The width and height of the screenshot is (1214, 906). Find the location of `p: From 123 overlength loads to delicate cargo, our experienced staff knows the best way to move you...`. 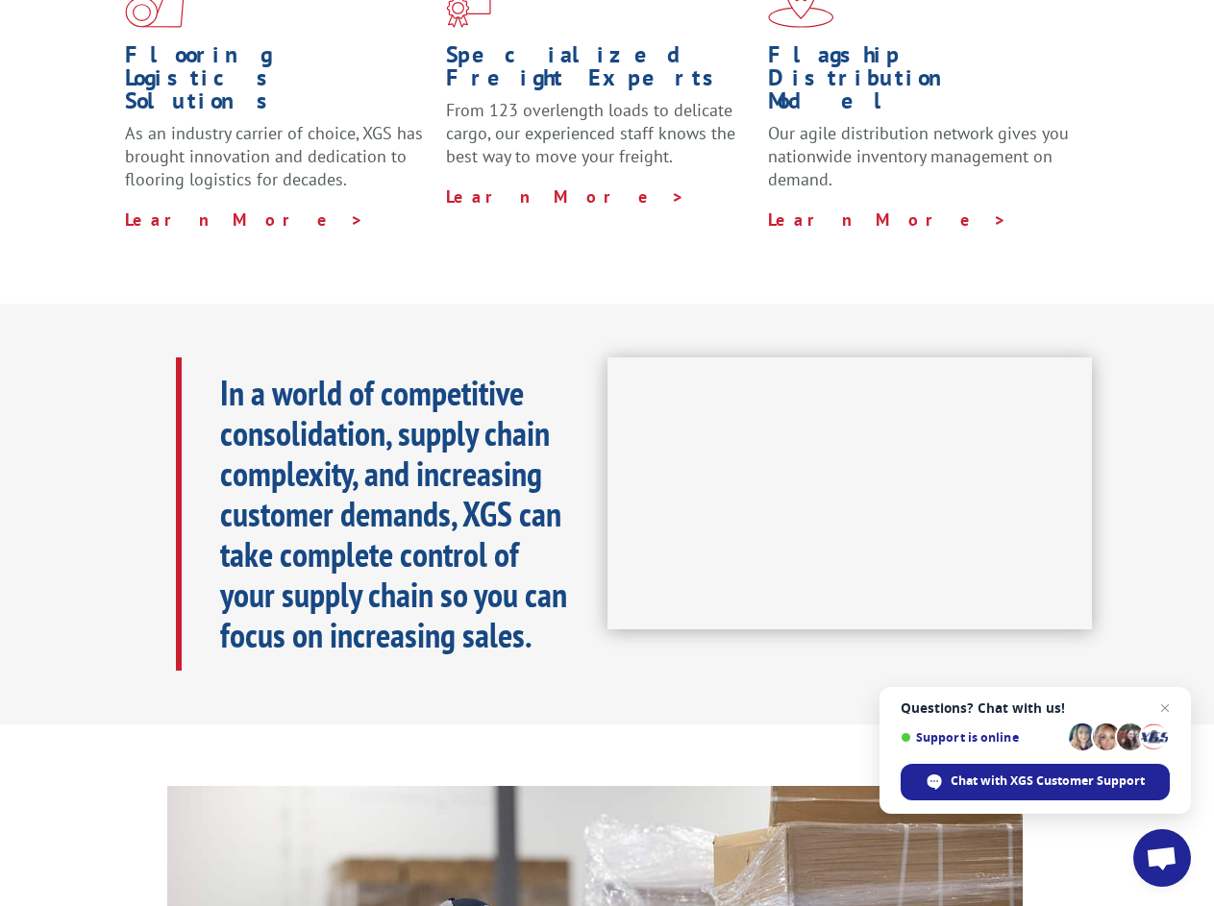

p: From 123 overlength loads to delicate cargo, our experienced staff knows the best way to move you... is located at coordinates (599, 141).